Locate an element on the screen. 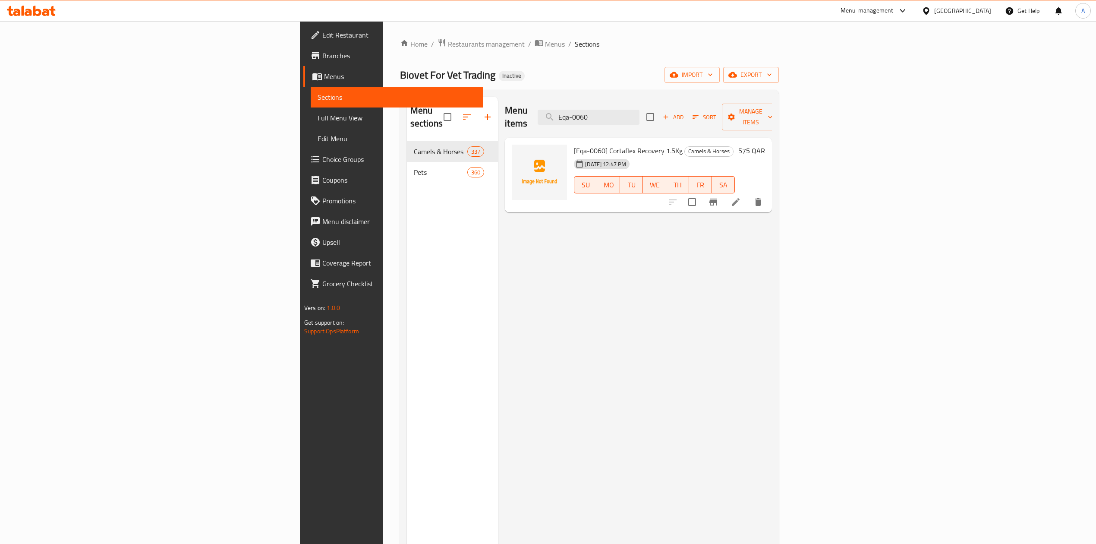 The image size is (1096, 544). button: FR is located at coordinates (700, 185).